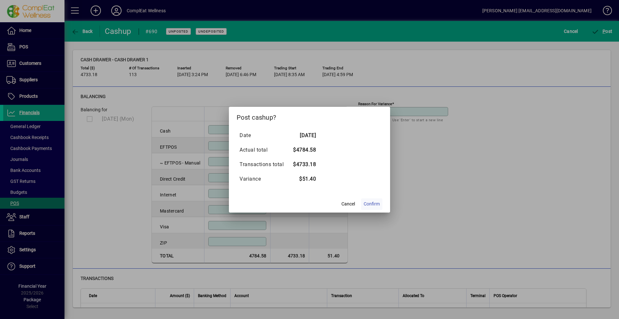 Image resolution: width=619 pixels, height=319 pixels. What do you see at coordinates (303, 164) in the screenshot?
I see `td: $4733.18` at bounding box center [303, 164].